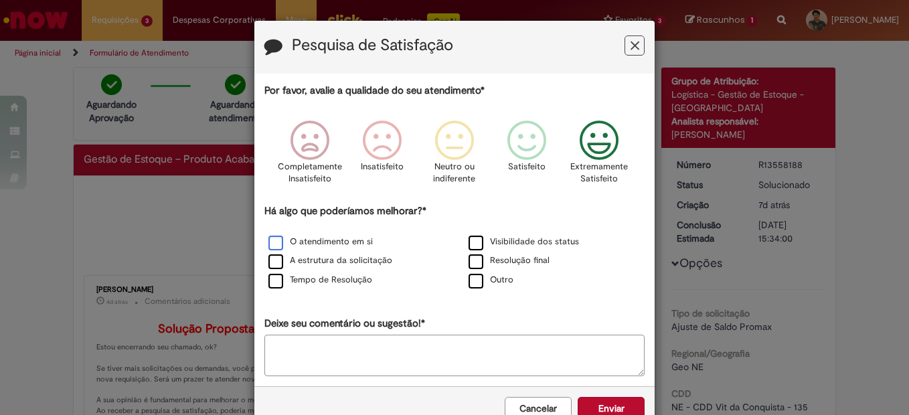 The height and width of the screenshot is (415, 909). I want to click on div: Insatisfeito, so click(382, 156).